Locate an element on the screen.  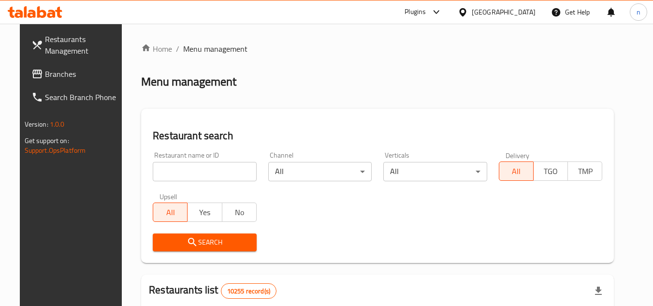
span: Get support on: is located at coordinates (47, 141).